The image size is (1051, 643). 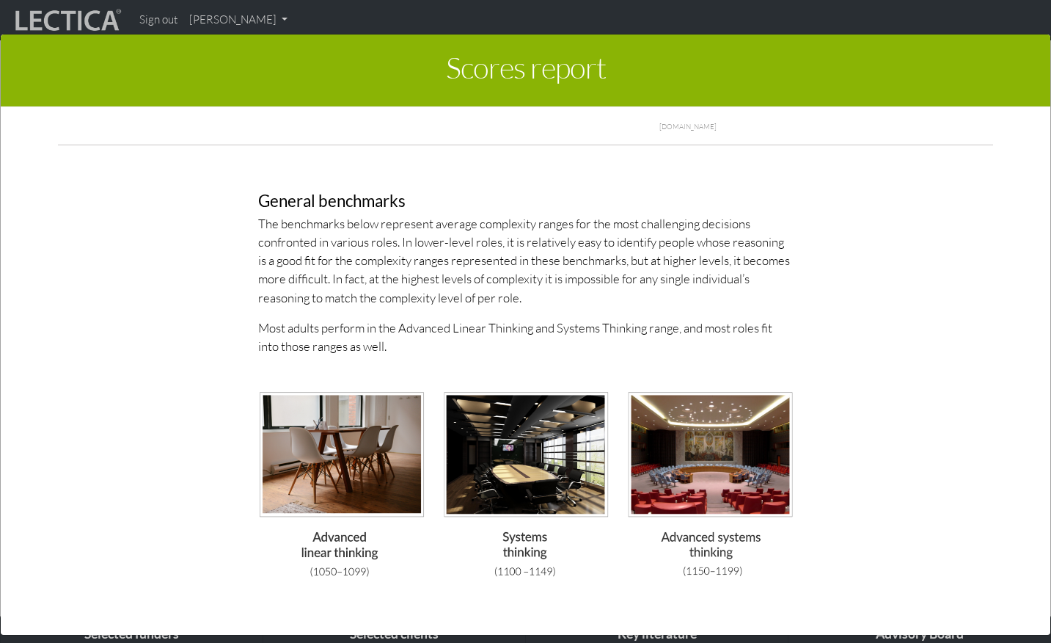 I want to click on img: General benchmarks with three zones—Advanced Linear Thinking, Systems Thinking, and Advanced Syst..., so click(x=526, y=483).